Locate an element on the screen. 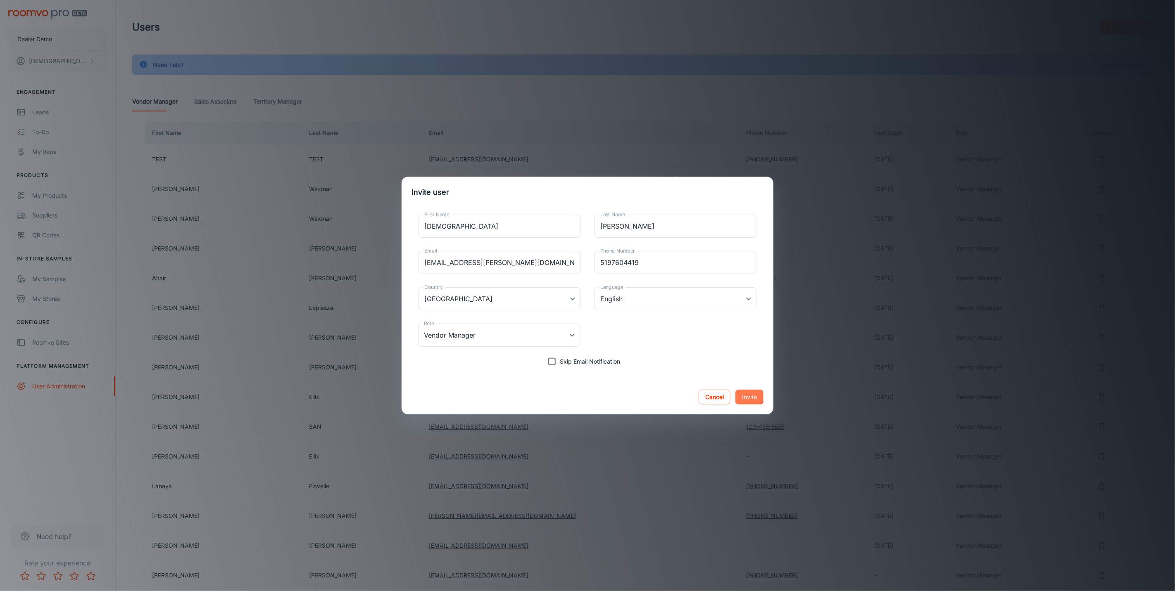 The width and height of the screenshot is (1175, 591). div: Vendor Manager is located at coordinates (499, 335).